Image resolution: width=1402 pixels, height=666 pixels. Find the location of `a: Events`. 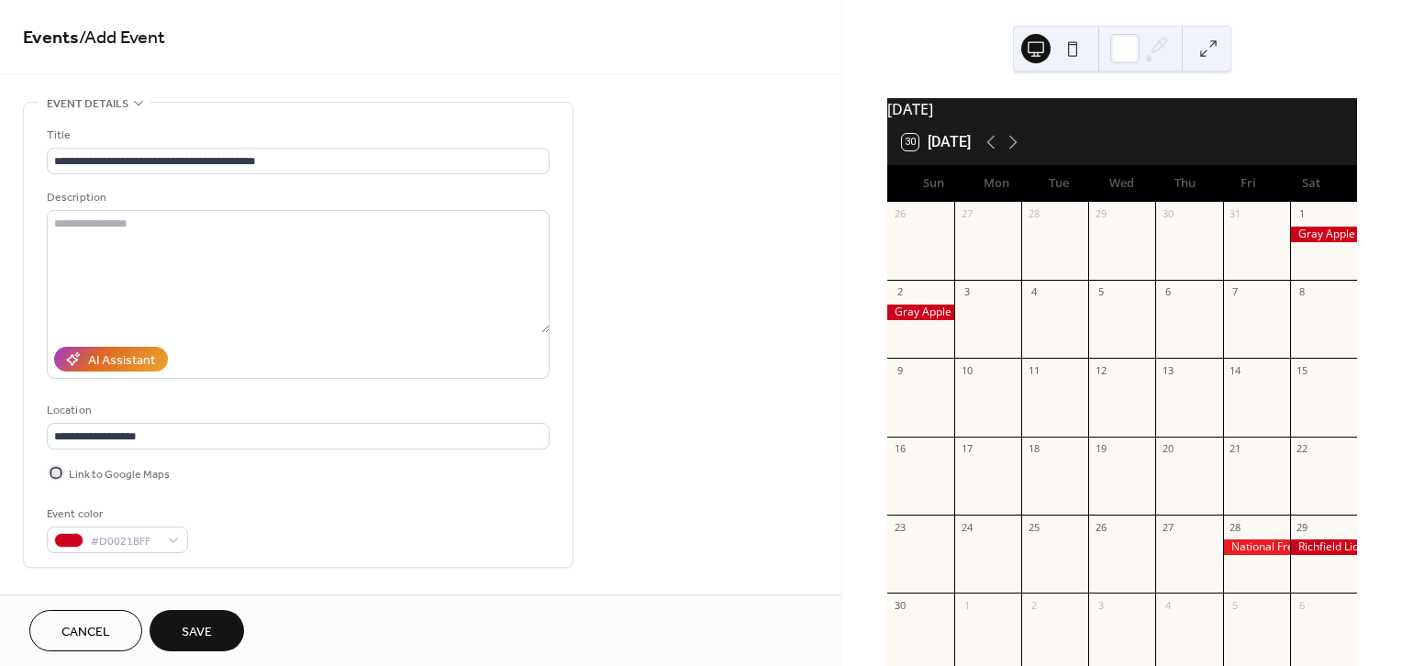

a: Events is located at coordinates (50, 38).